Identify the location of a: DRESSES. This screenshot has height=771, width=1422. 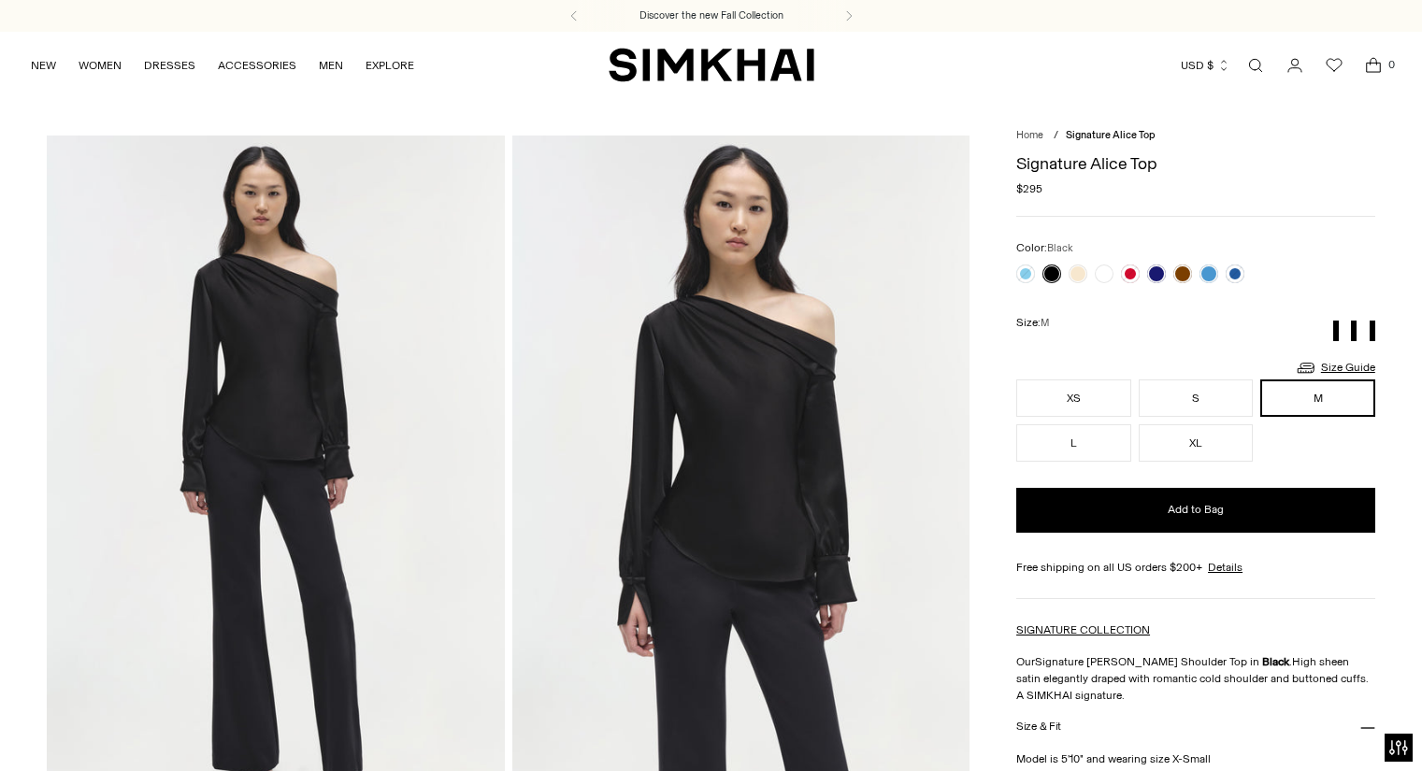
(169, 65).